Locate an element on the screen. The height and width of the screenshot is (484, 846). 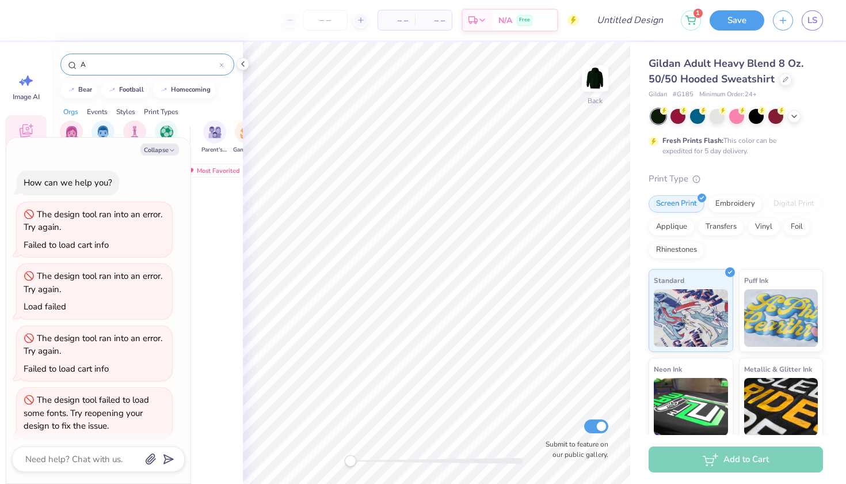
div: Embroidery is located at coordinates (735, 204).